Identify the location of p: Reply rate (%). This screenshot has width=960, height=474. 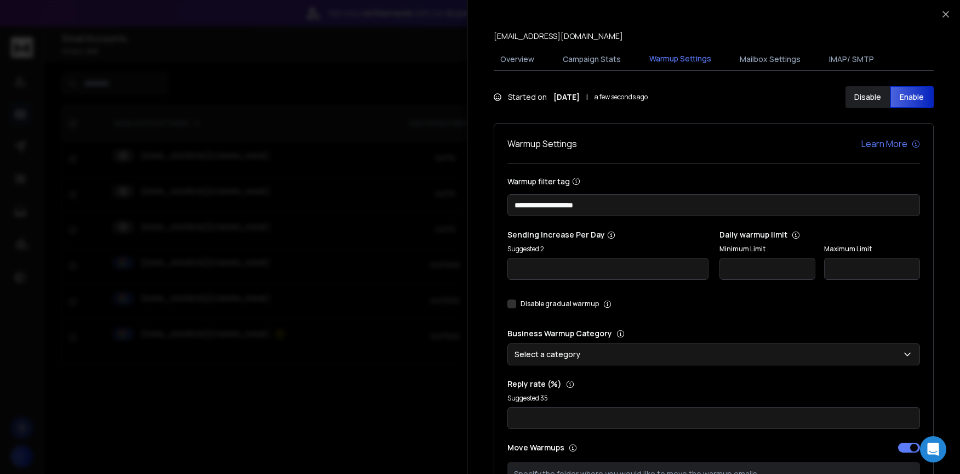
(714, 384).